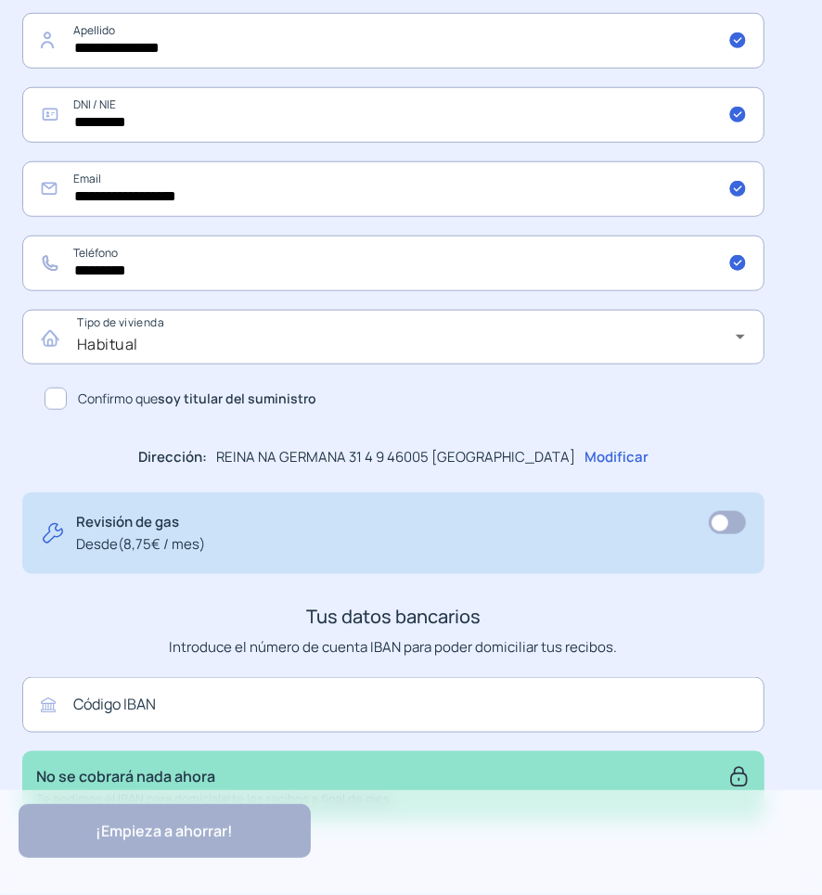  I want to click on span: Desde (8,75€ / mes), so click(140, 545).